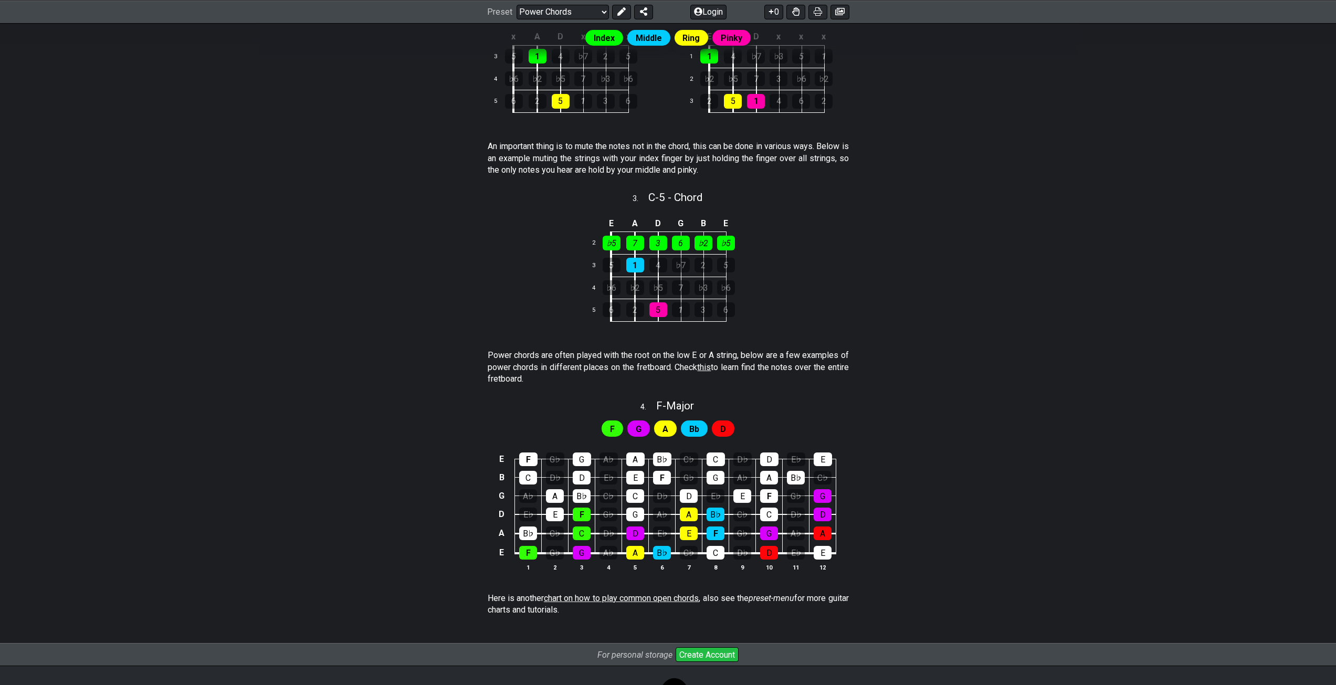 This screenshot has height=685, width=1336. What do you see at coordinates (840, 12) in the screenshot?
I see `button: Create image` at bounding box center [840, 12].